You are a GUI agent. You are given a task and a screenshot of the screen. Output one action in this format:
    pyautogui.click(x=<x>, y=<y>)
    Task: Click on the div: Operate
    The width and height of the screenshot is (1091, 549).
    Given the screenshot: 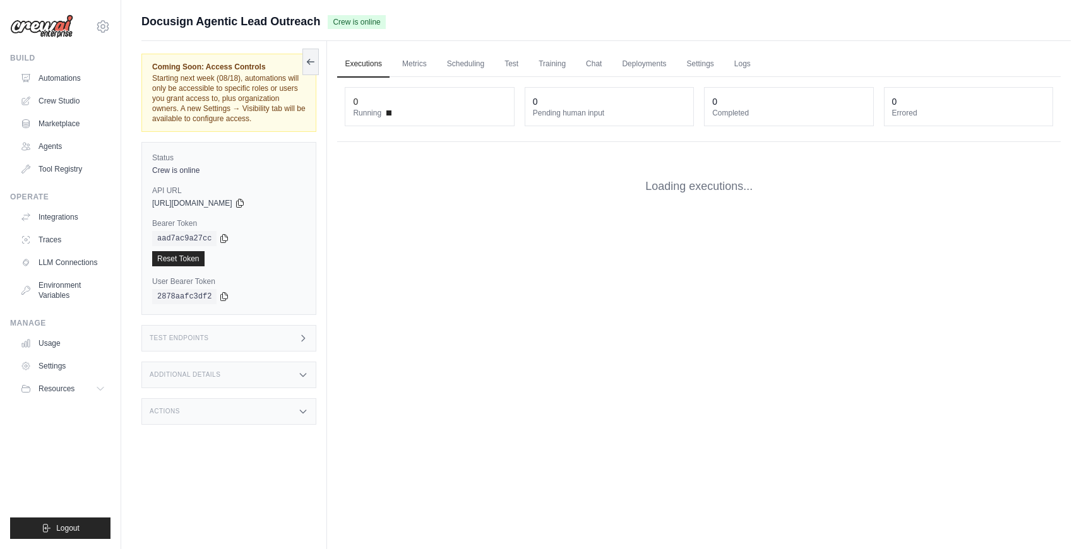 What is the action you would take?
    pyautogui.click(x=60, y=197)
    